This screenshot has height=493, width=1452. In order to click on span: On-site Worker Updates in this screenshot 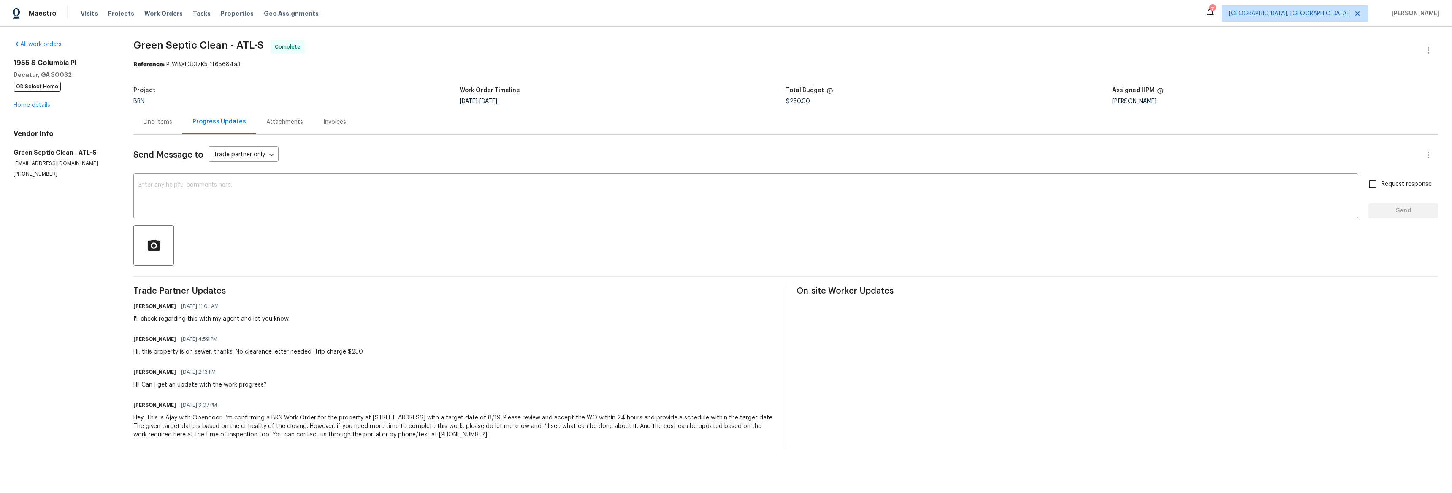, I will do `click(1117, 291)`.